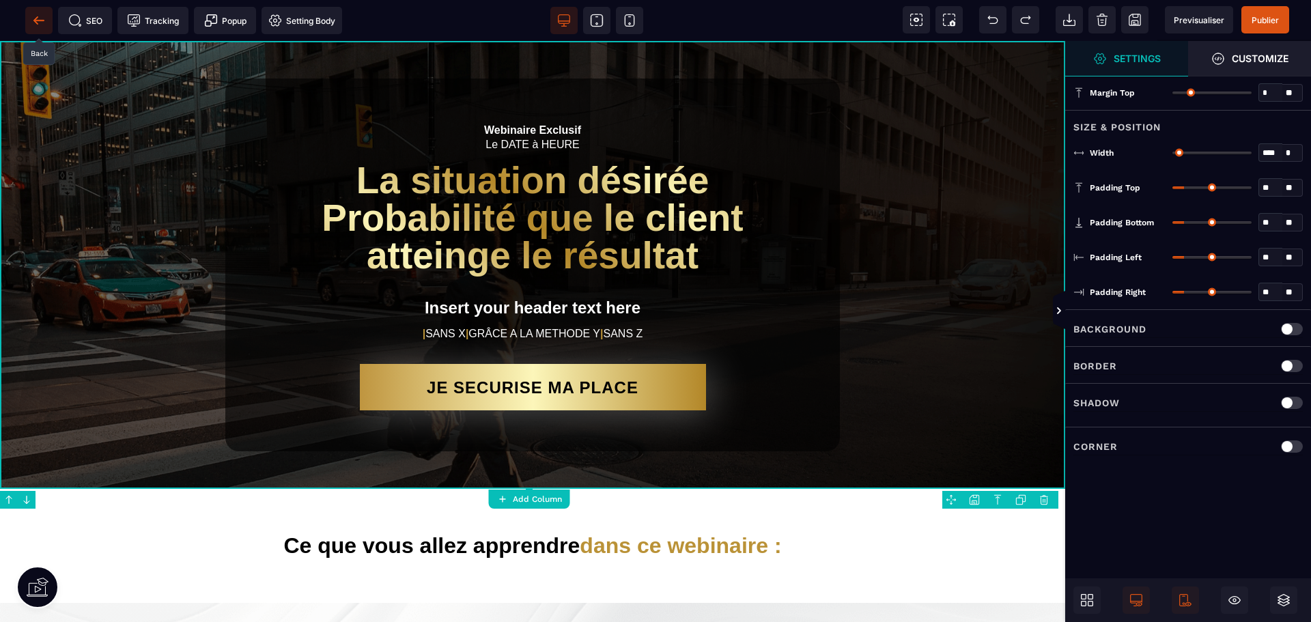 Image resolution: width=1311 pixels, height=622 pixels. Describe the element at coordinates (532, 177) in the screenshot. I see `h1: La situation désirée Probabilité que le client atteinge le résultat` at that location.